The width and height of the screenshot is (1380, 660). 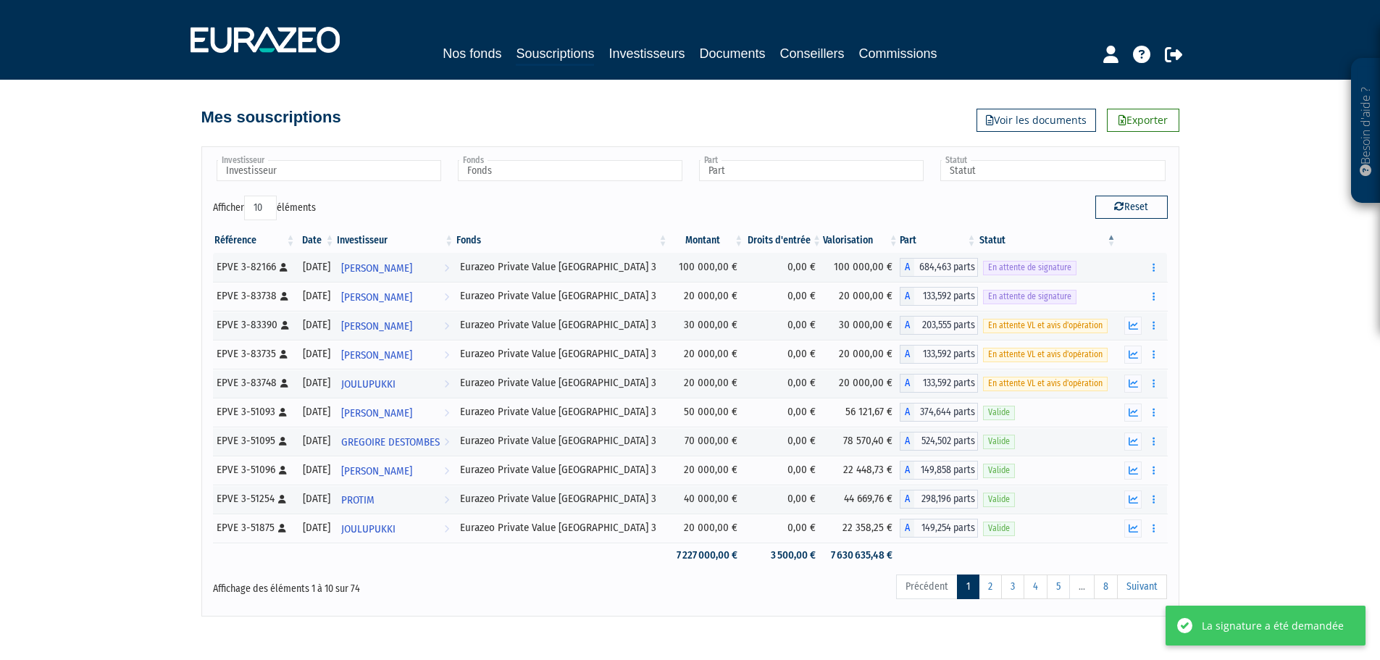 What do you see at coordinates (1131, 207) in the screenshot?
I see `button: Reset` at bounding box center [1131, 207].